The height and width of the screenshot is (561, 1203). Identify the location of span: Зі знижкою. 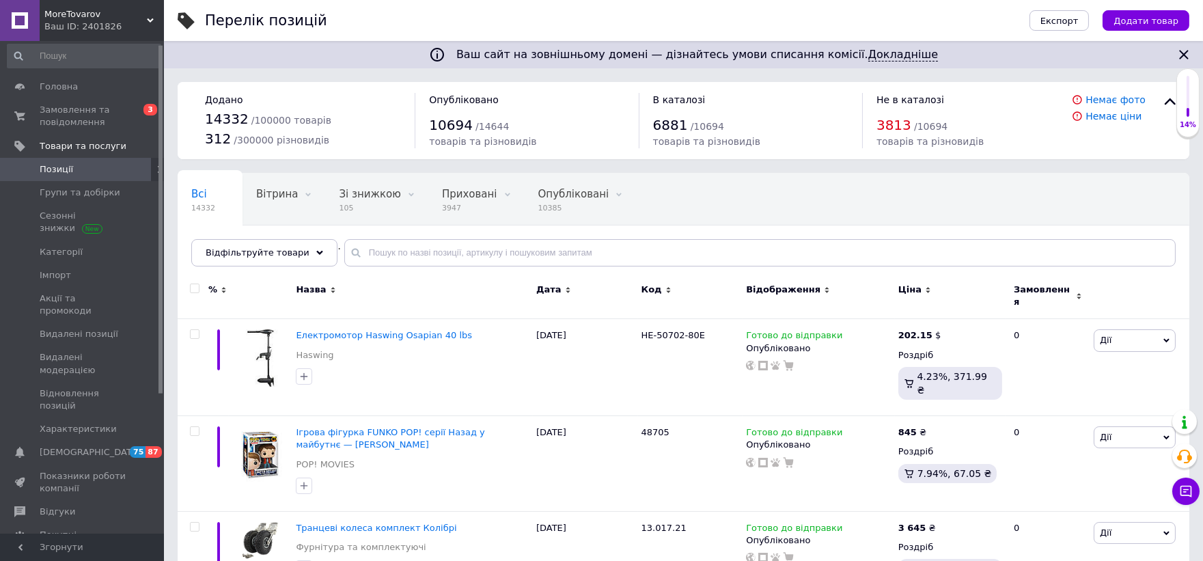
(370, 194).